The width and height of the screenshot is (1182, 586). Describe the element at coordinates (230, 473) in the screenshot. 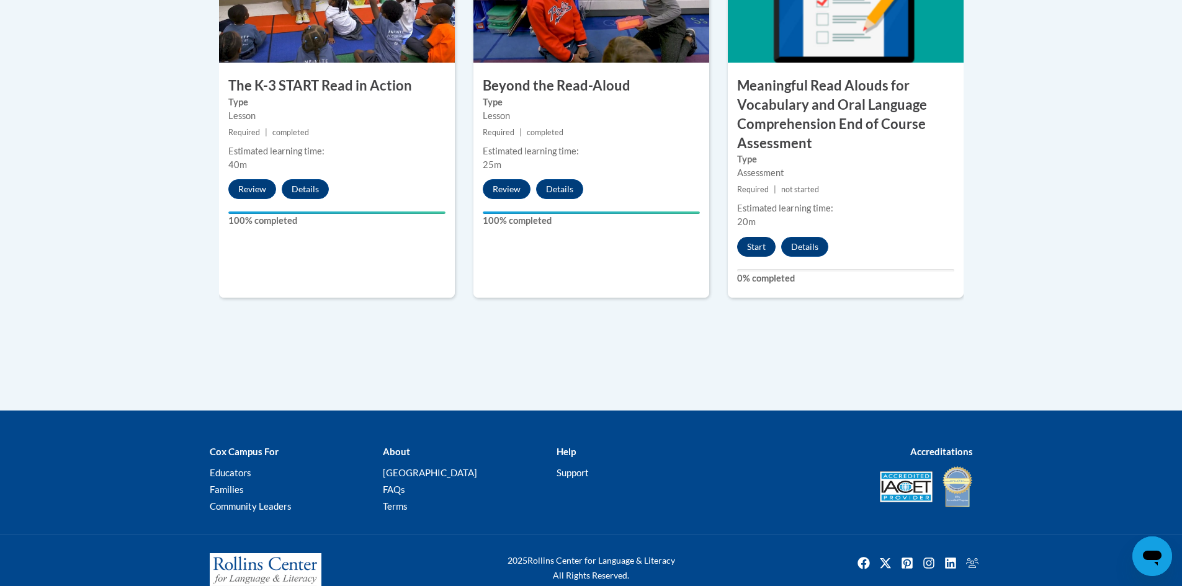

I see `a: Educators` at that location.